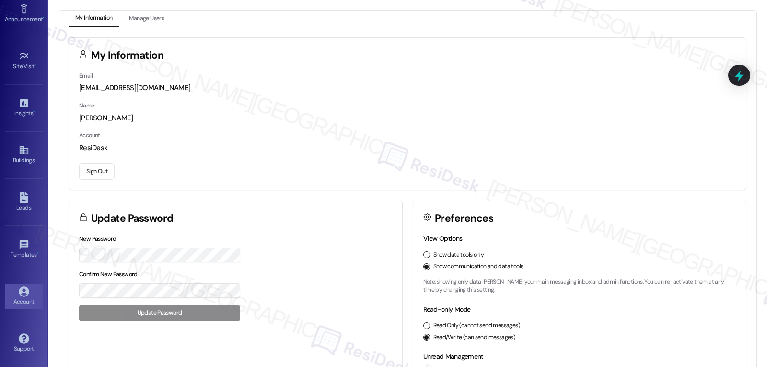 The width and height of the screenshot is (767, 367). I want to click on h3: My Information, so click(128, 55).